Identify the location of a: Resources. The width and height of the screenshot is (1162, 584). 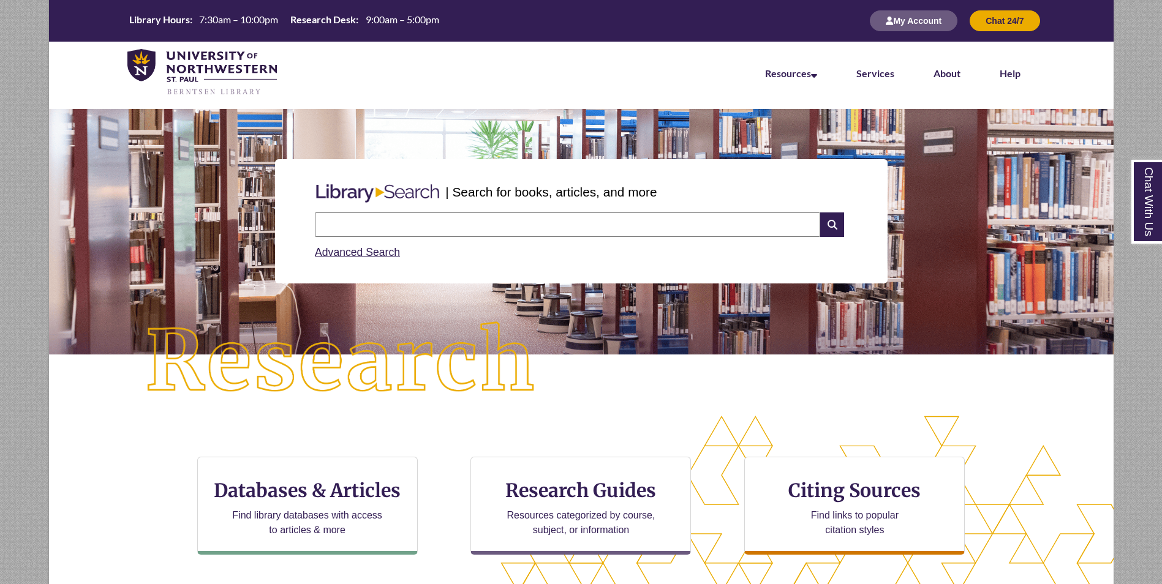
(791, 73).